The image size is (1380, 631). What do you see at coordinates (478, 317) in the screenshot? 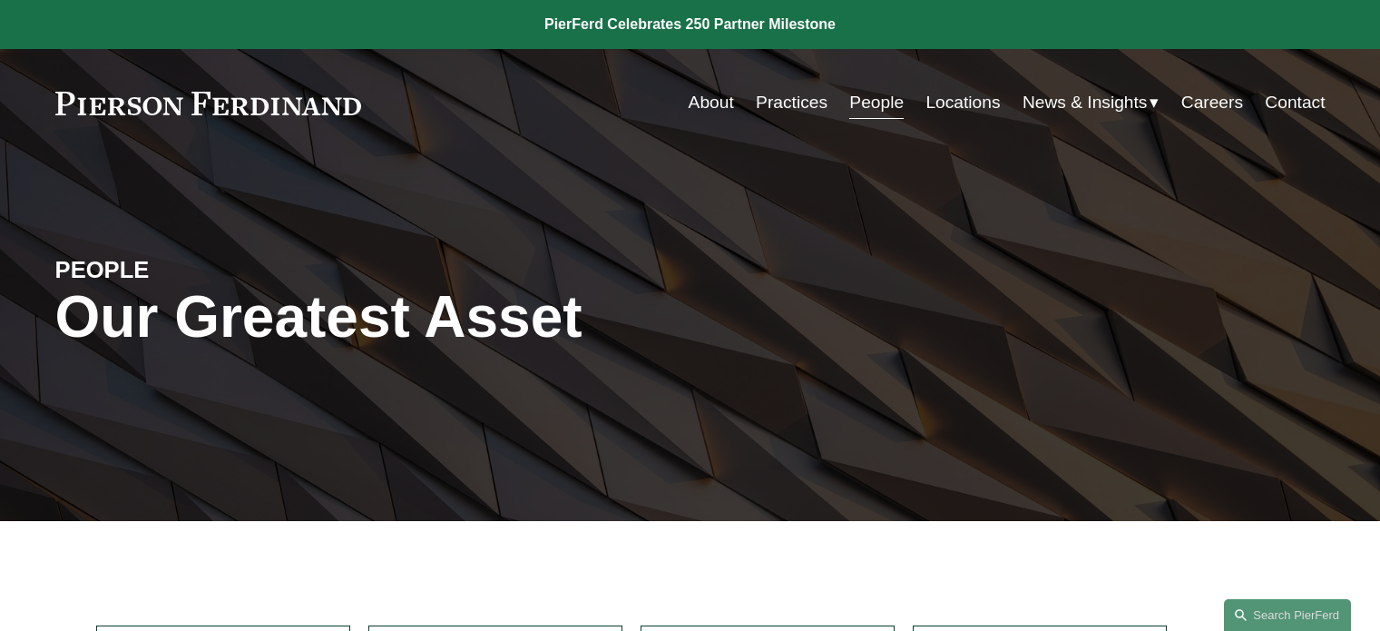
I see `h1: Our Greatest Asset` at bounding box center [478, 317].